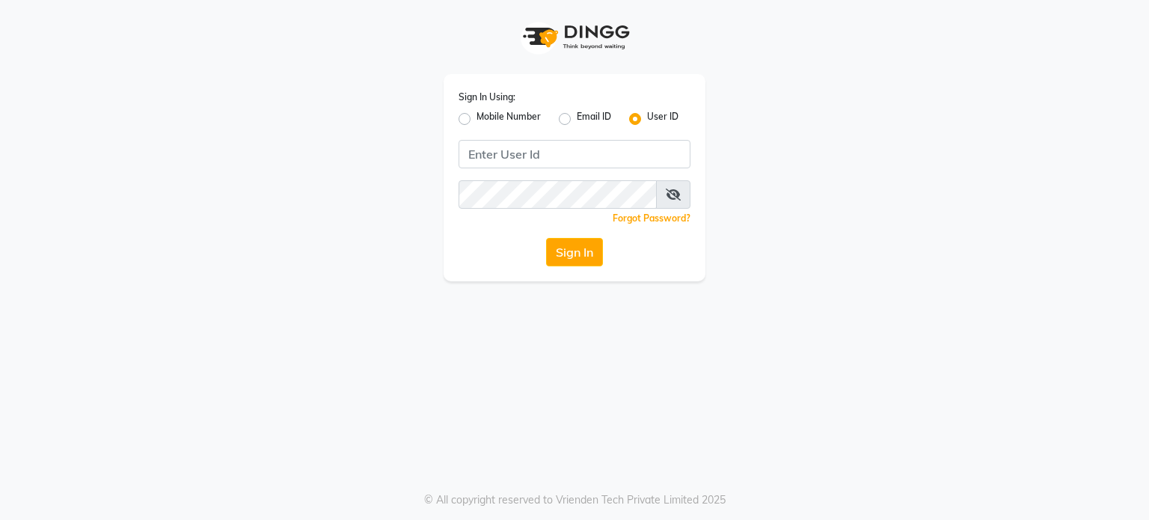 The width and height of the screenshot is (1149, 520). Describe the element at coordinates (509, 119) in the screenshot. I see `label: Mobile Number` at that location.